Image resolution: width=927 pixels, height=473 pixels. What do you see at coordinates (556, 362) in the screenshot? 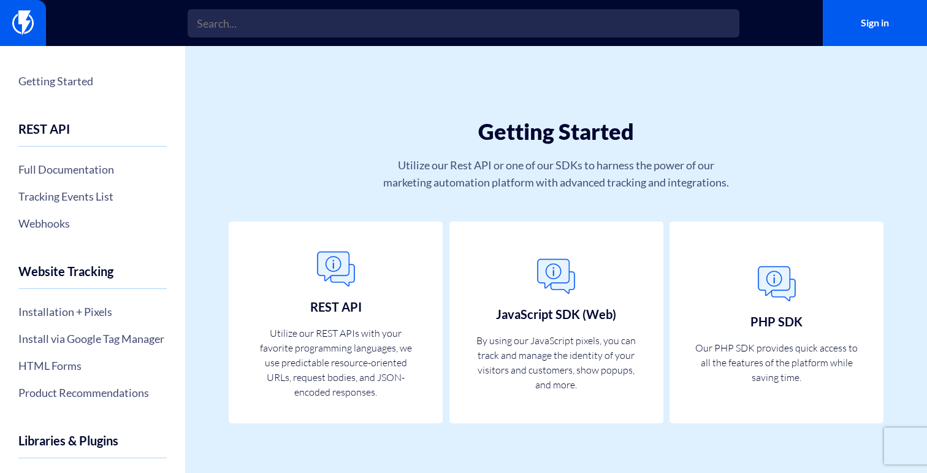
I see `p: By using our JavaScript pixels, you can track and manage the identity of your visitors and custom...` at bounding box center [556, 362].